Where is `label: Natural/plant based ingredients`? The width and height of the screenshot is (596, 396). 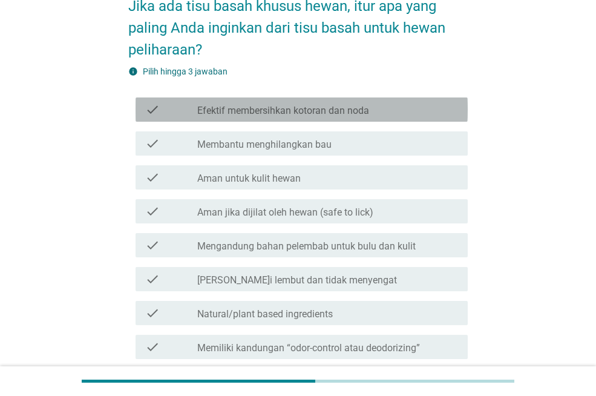 label: Natural/plant based ingredients is located at coordinates (265, 314).